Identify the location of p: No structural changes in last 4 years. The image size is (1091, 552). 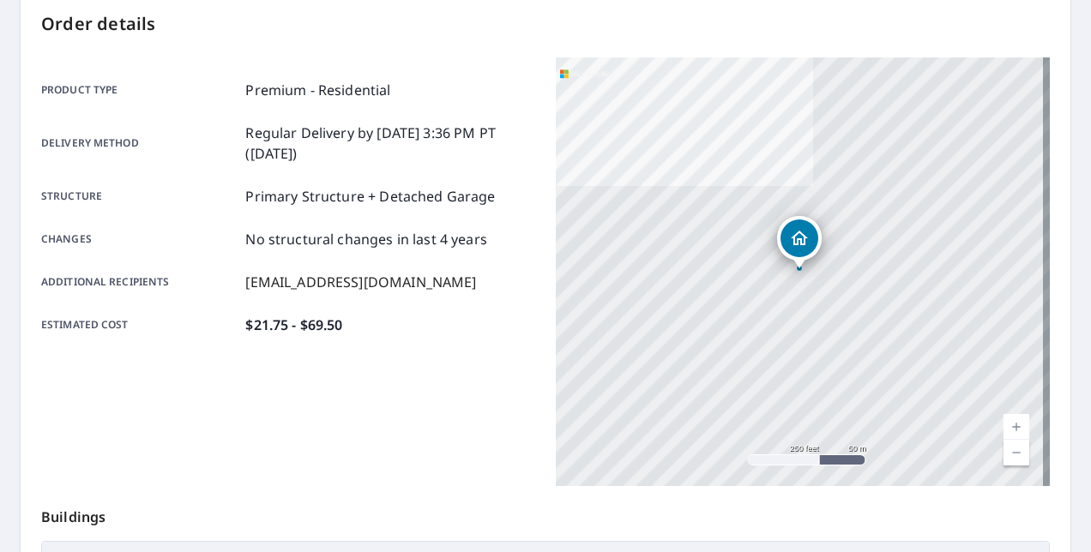
(366, 239).